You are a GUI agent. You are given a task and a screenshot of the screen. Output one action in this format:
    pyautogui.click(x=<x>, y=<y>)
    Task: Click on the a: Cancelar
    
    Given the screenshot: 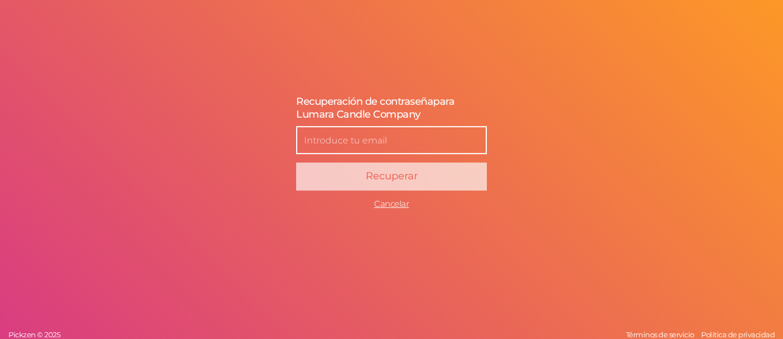 What is the action you would take?
    pyautogui.click(x=391, y=203)
    